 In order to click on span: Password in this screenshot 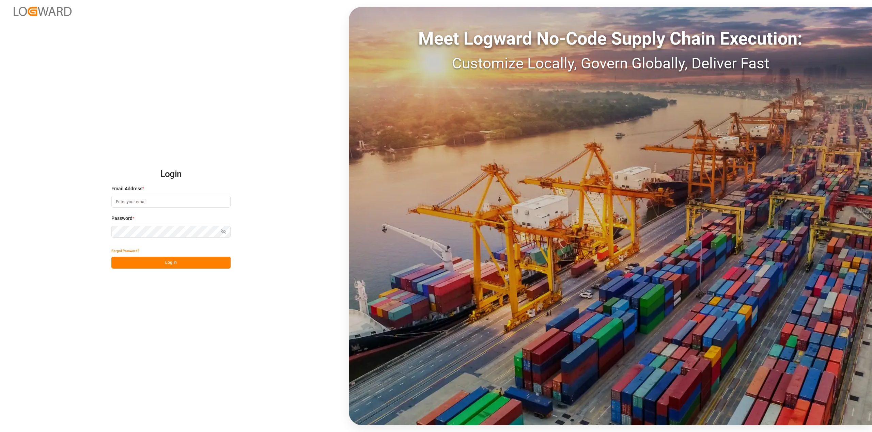, I will do `click(122, 218)`.